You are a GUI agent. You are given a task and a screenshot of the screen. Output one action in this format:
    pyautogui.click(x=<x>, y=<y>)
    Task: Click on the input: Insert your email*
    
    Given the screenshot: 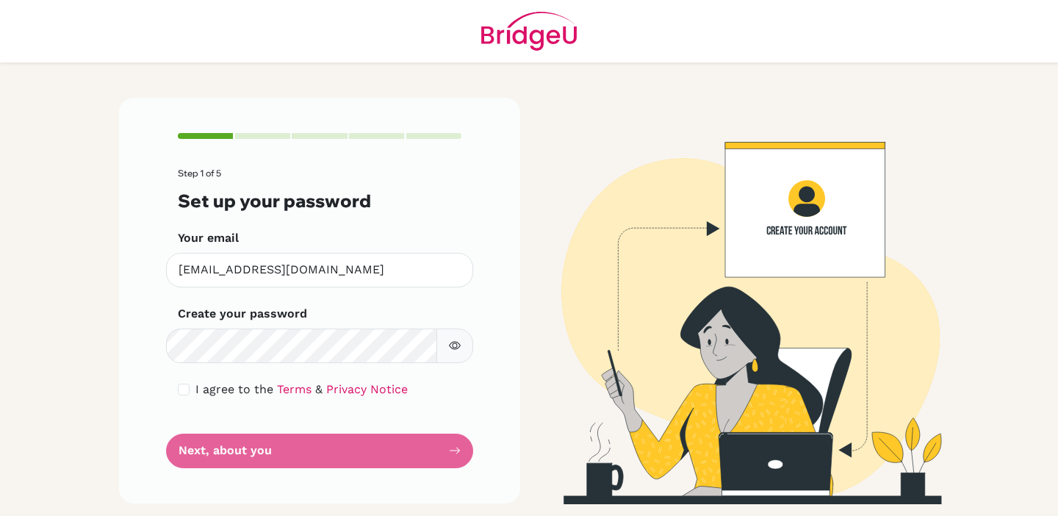 What is the action you would take?
    pyautogui.click(x=320, y=270)
    